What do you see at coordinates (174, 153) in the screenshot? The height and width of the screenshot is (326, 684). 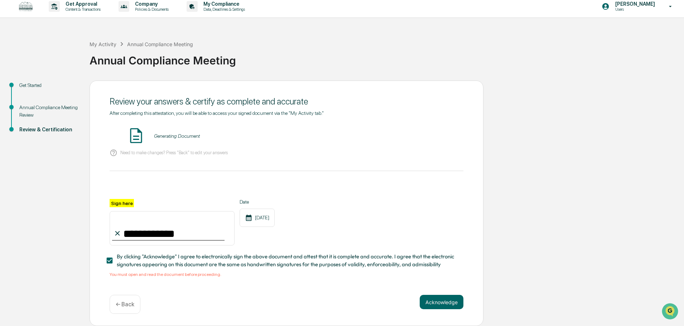 I see `p: Need to make changes? Press "Back" to edit your answers` at bounding box center [174, 153].